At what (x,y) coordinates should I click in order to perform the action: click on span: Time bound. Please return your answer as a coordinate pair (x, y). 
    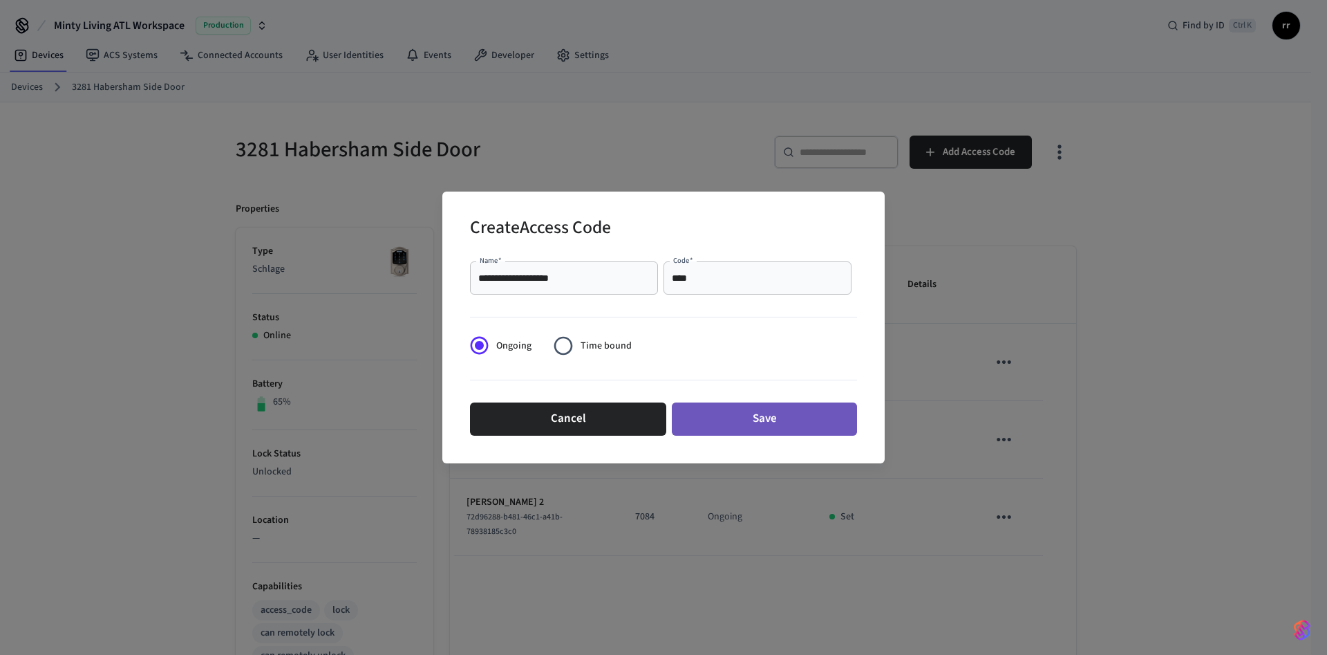
    Looking at the image, I should click on (606, 346).